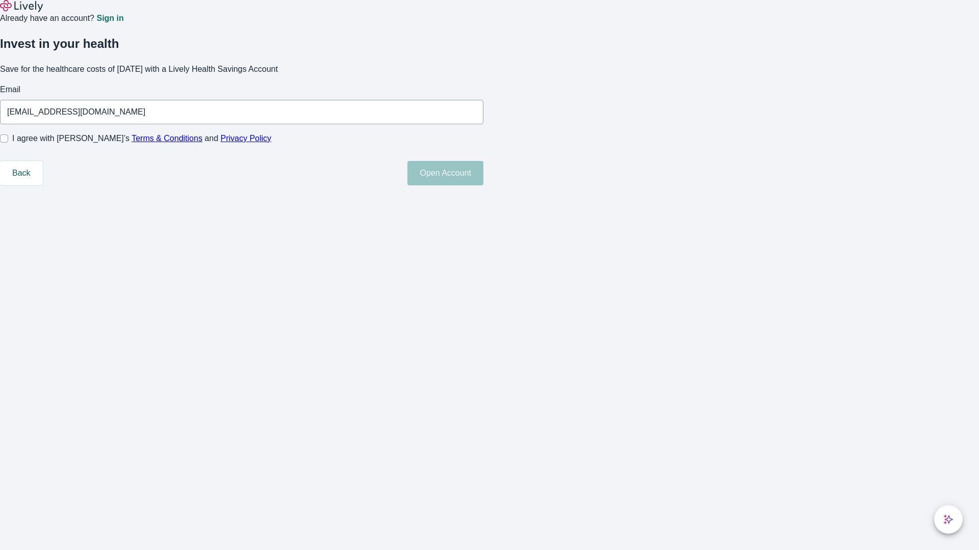 Image resolution: width=979 pixels, height=550 pixels. Describe the element at coordinates (948, 520) in the screenshot. I see `button: chat` at that location.